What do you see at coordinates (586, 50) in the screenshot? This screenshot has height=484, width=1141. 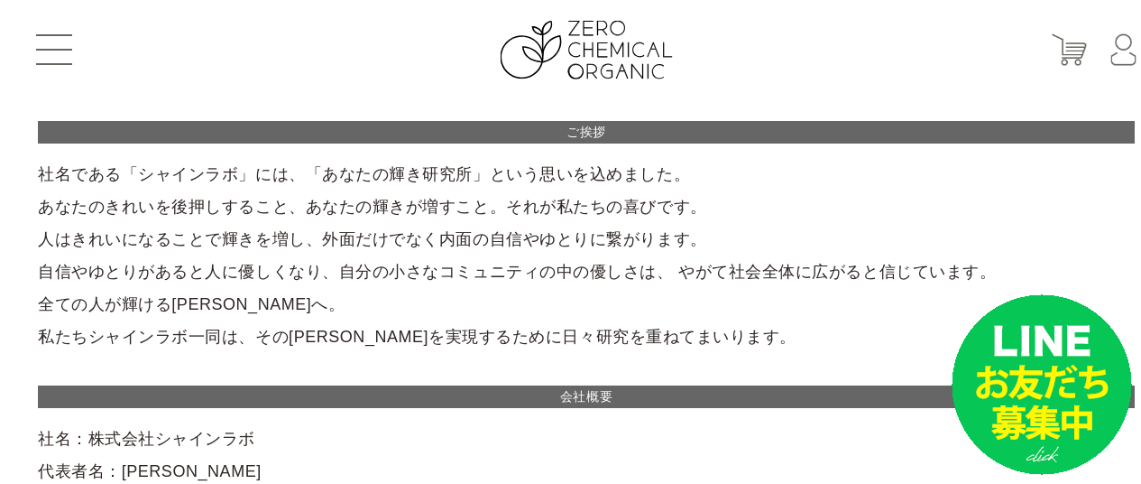 I see `img: ZERO CHEMICAL ORGANIC` at bounding box center [586, 50].